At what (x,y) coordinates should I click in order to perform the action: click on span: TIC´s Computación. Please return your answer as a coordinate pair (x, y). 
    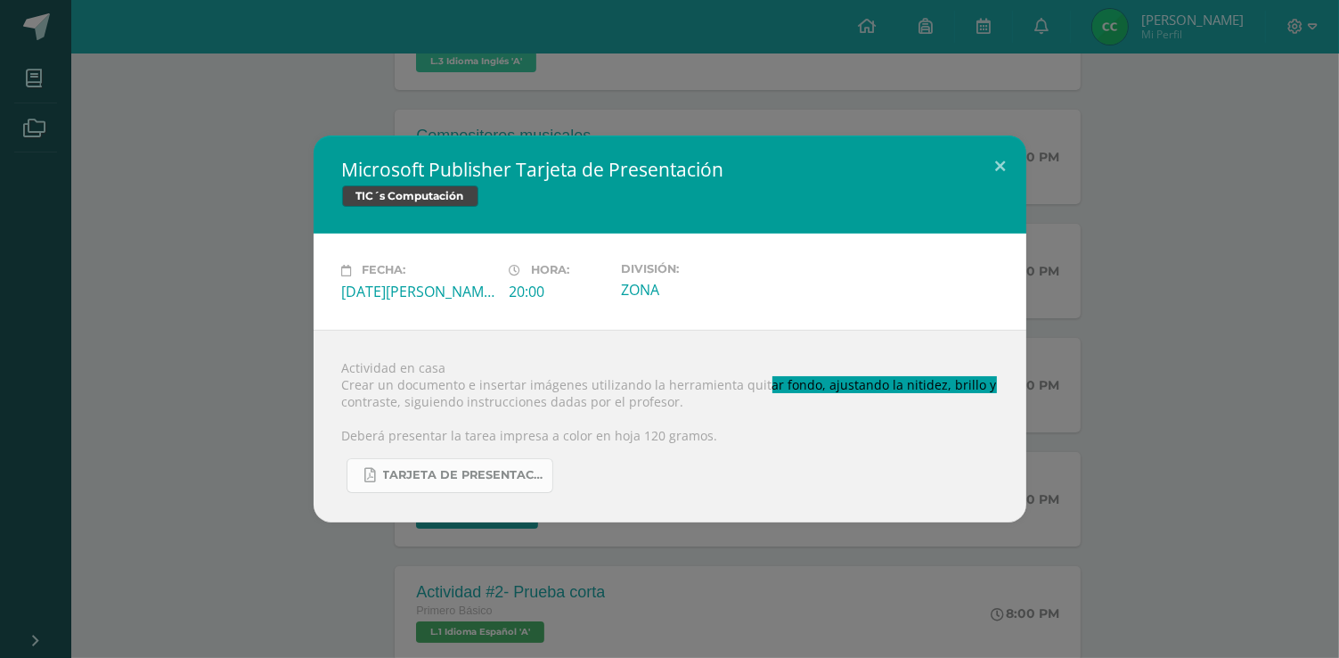
    Looking at the image, I should click on (410, 196).